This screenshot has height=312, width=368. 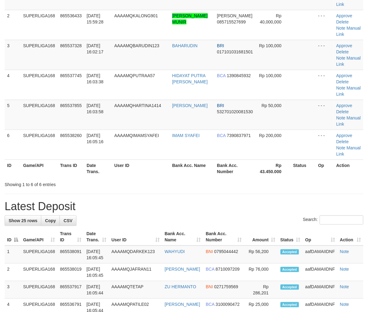 I want to click on td: 5, so click(x=13, y=114).